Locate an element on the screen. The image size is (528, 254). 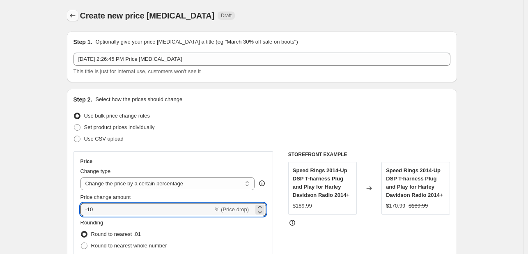
span: Use CSV upload is located at coordinates (104, 138).